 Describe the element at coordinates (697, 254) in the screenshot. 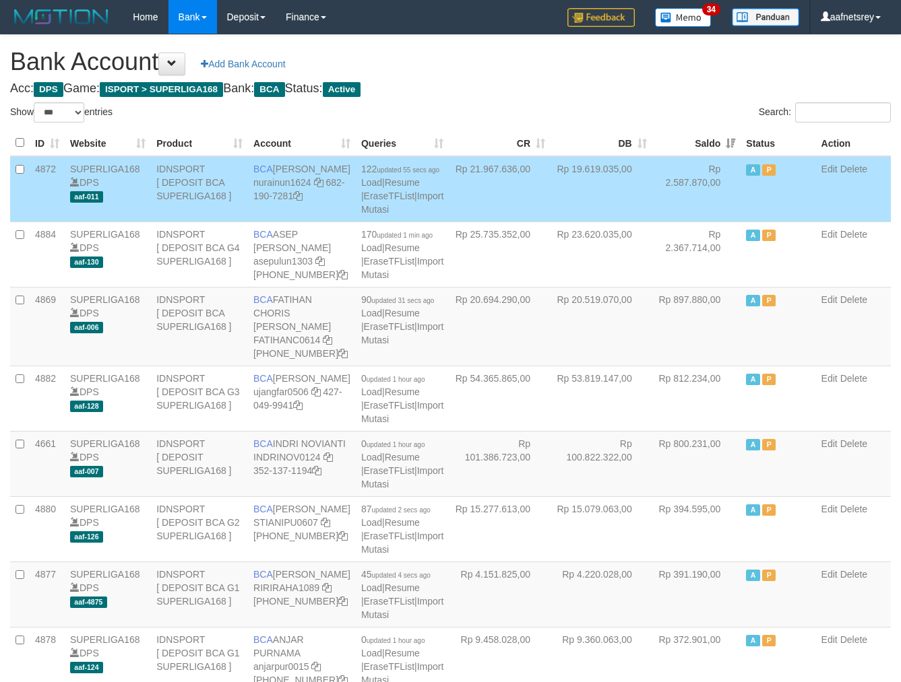

I see `td: Rp 2.367.714,00` at that location.